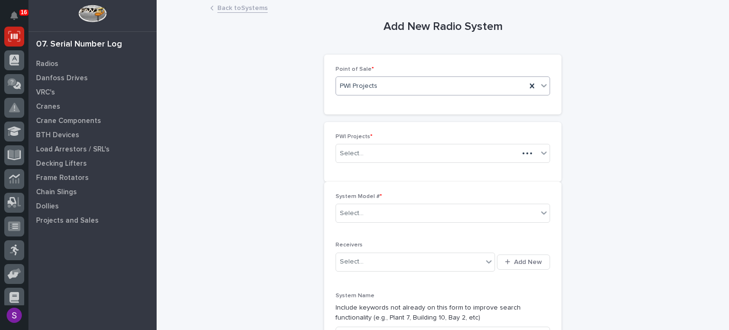 Image resolution: width=729 pixels, height=330 pixels. Describe the element at coordinates (79, 45) in the screenshot. I see `div: 07. Serial Number Log` at that location.